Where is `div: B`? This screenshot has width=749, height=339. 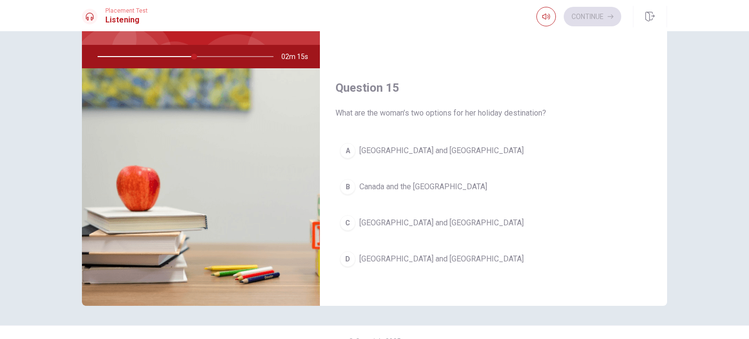 div: B is located at coordinates (348, 187).